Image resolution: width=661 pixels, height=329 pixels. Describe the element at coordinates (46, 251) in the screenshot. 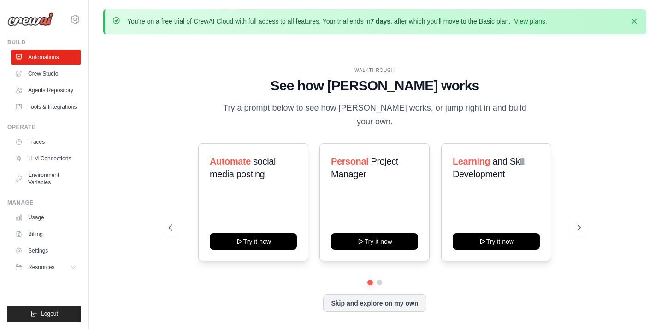

I see `a: Settings` at that location.